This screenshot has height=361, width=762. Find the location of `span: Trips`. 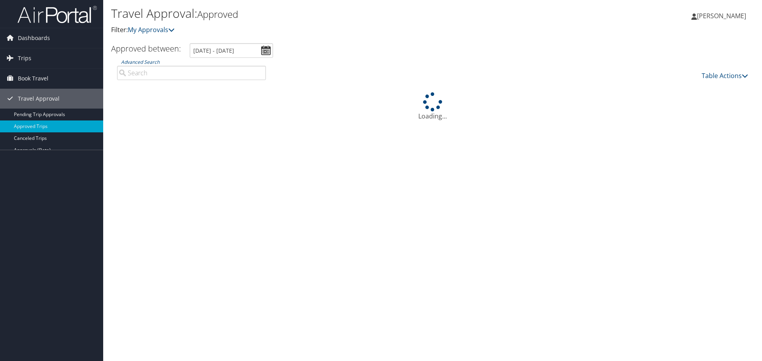

span: Trips is located at coordinates (25, 58).